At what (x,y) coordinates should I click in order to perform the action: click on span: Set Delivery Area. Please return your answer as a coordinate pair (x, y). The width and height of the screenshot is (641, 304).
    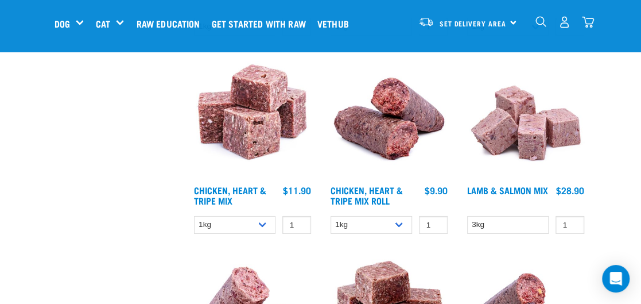
    Looking at the image, I should click on (473, 23).